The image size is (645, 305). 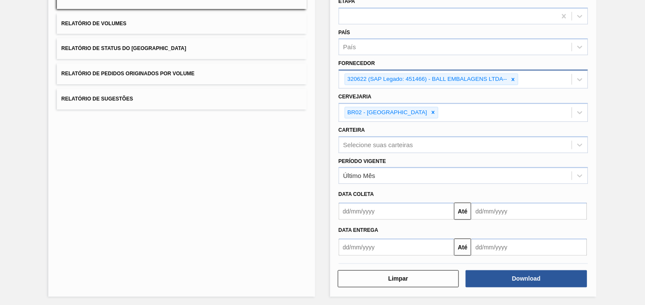 What do you see at coordinates (356, 194) in the screenshot?
I see `span: Data coleta` at bounding box center [356, 194].